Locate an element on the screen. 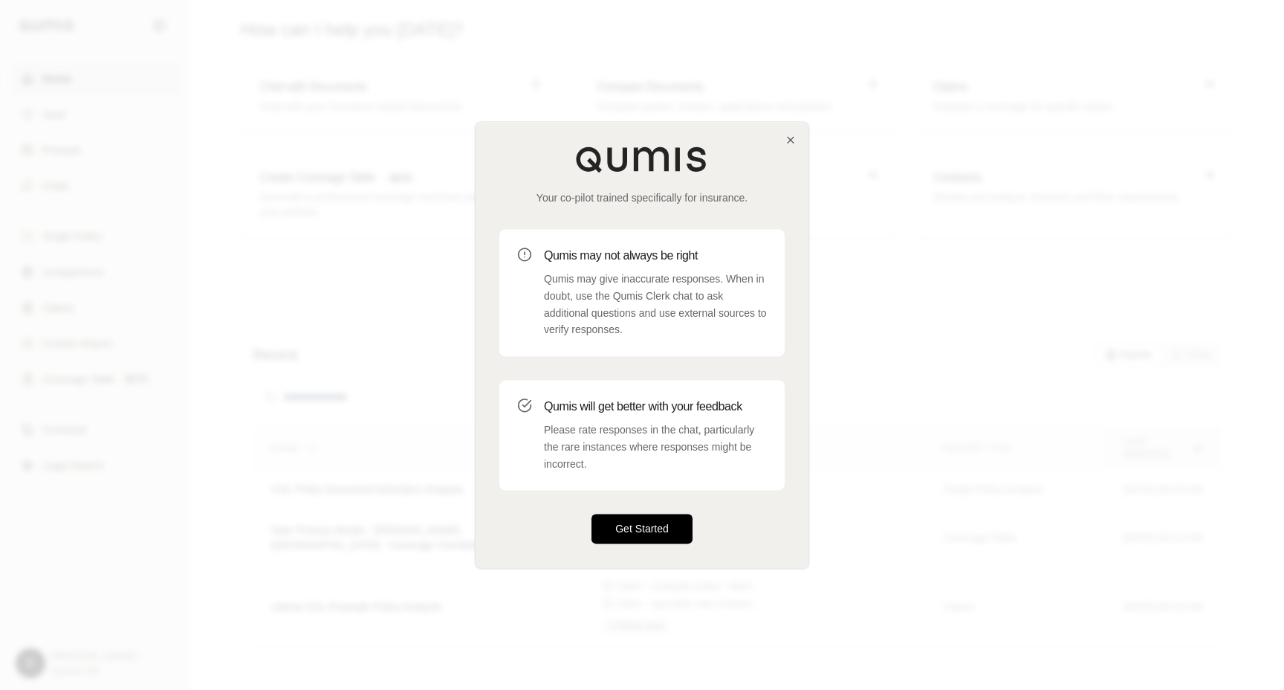 The height and width of the screenshot is (690, 1284). h3: Qumis may not always be right is located at coordinates (656, 256).